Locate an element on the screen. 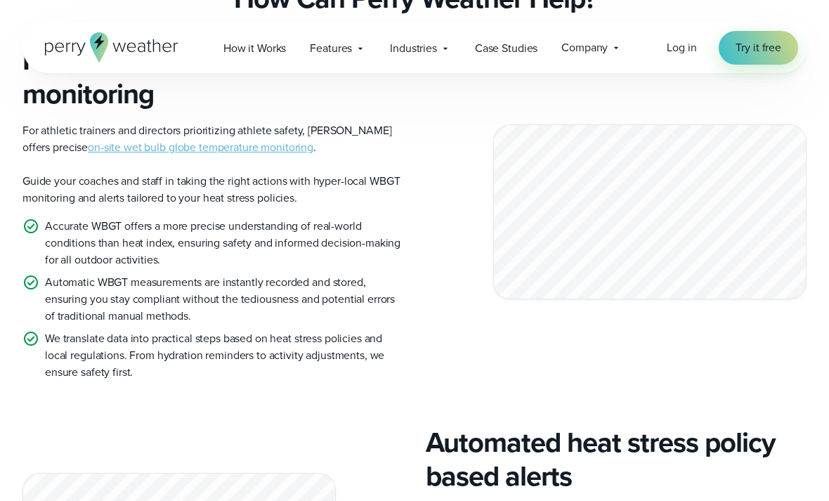  span: How it Works is located at coordinates (254, 48).